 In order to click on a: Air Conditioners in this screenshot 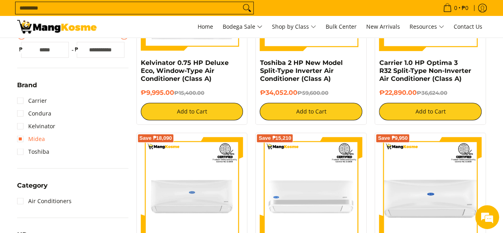, I will do `click(44, 201)`.